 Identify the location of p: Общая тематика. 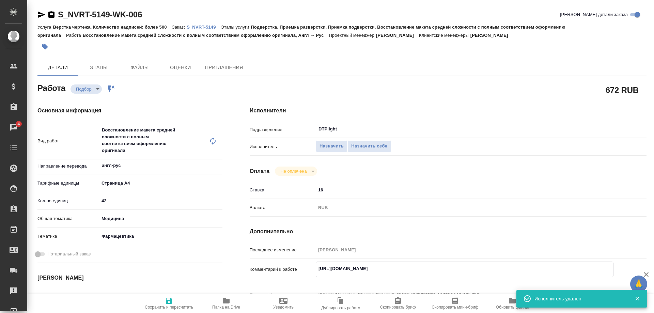
(68, 219).